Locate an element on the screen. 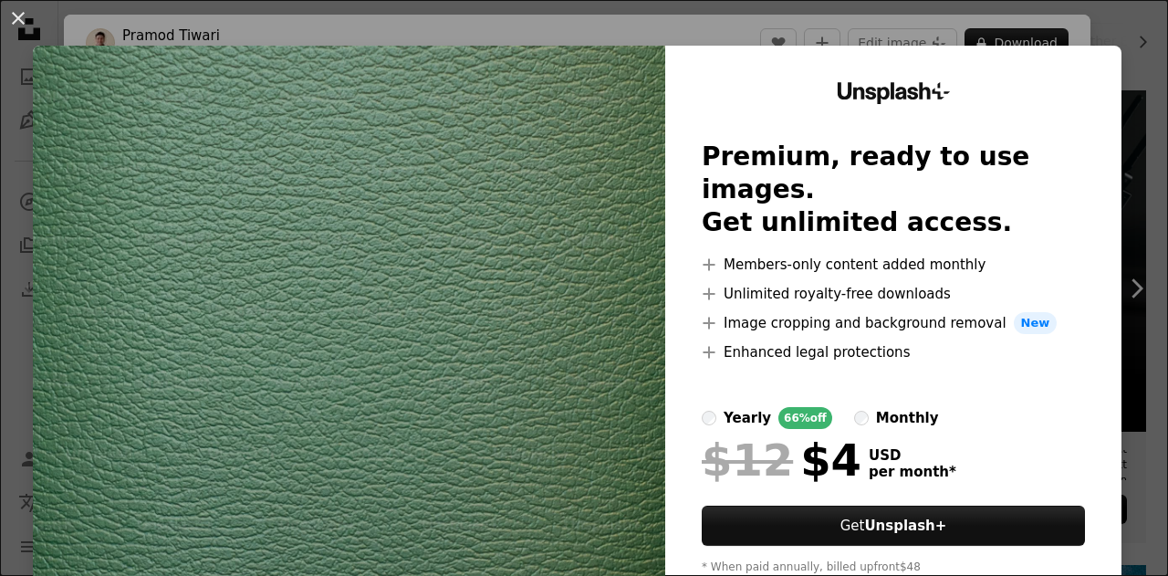  div: $4 is located at coordinates (781, 460).